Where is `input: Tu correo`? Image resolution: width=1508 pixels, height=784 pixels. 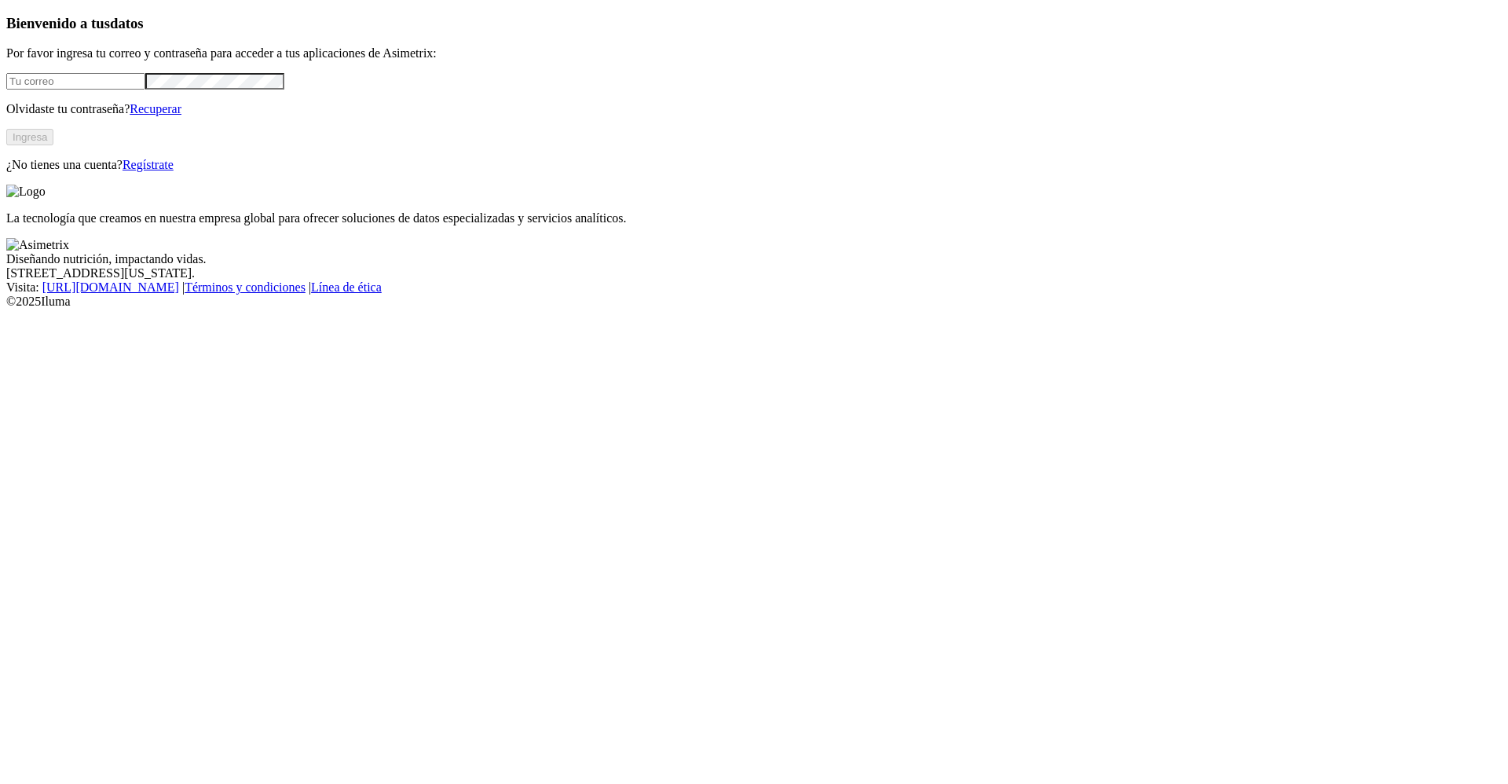
input: Tu correo is located at coordinates (75, 81).